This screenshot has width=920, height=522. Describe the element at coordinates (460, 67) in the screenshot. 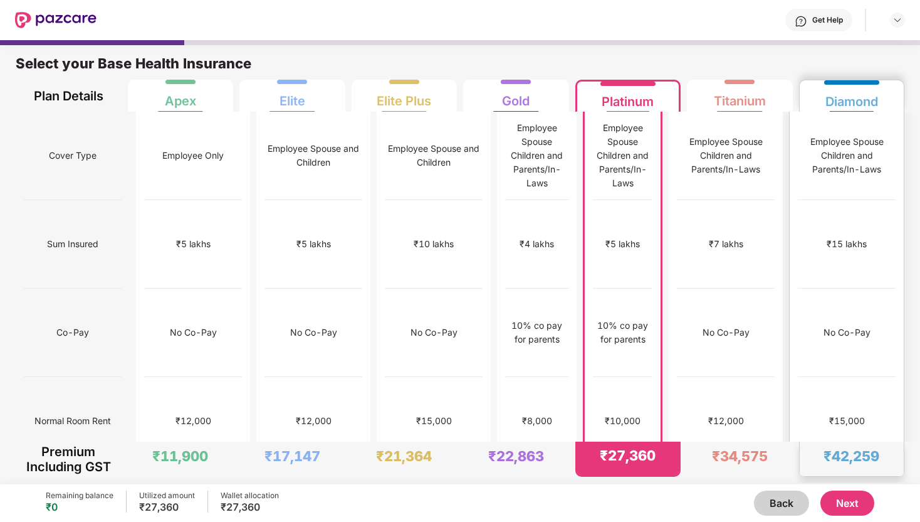

I see `div: Select your Base Health Insurance` at that location.